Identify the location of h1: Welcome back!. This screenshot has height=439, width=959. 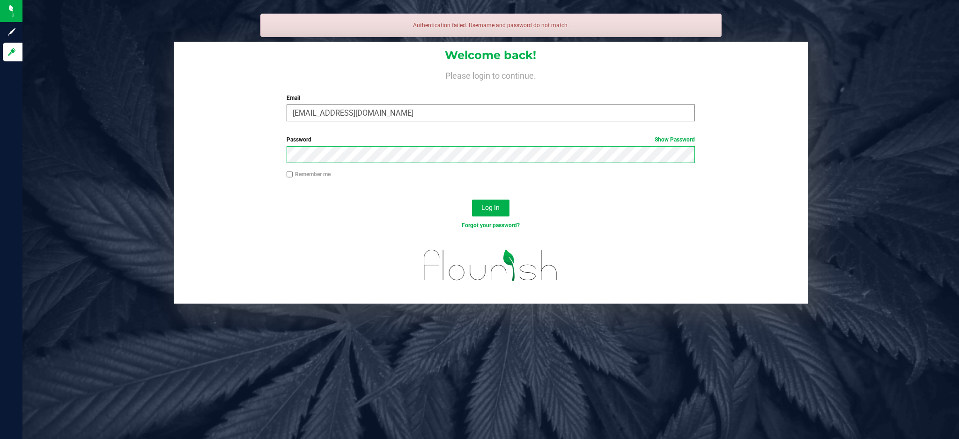
(491, 55).